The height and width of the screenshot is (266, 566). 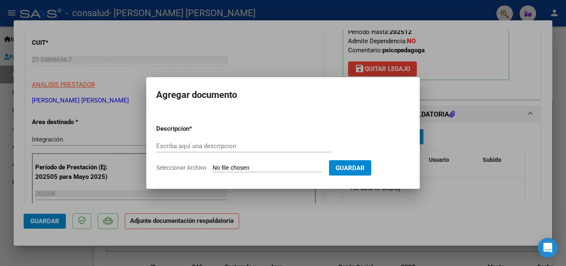 What do you see at coordinates (194, 128) in the screenshot?
I see `p: Descripcion` at bounding box center [194, 128].